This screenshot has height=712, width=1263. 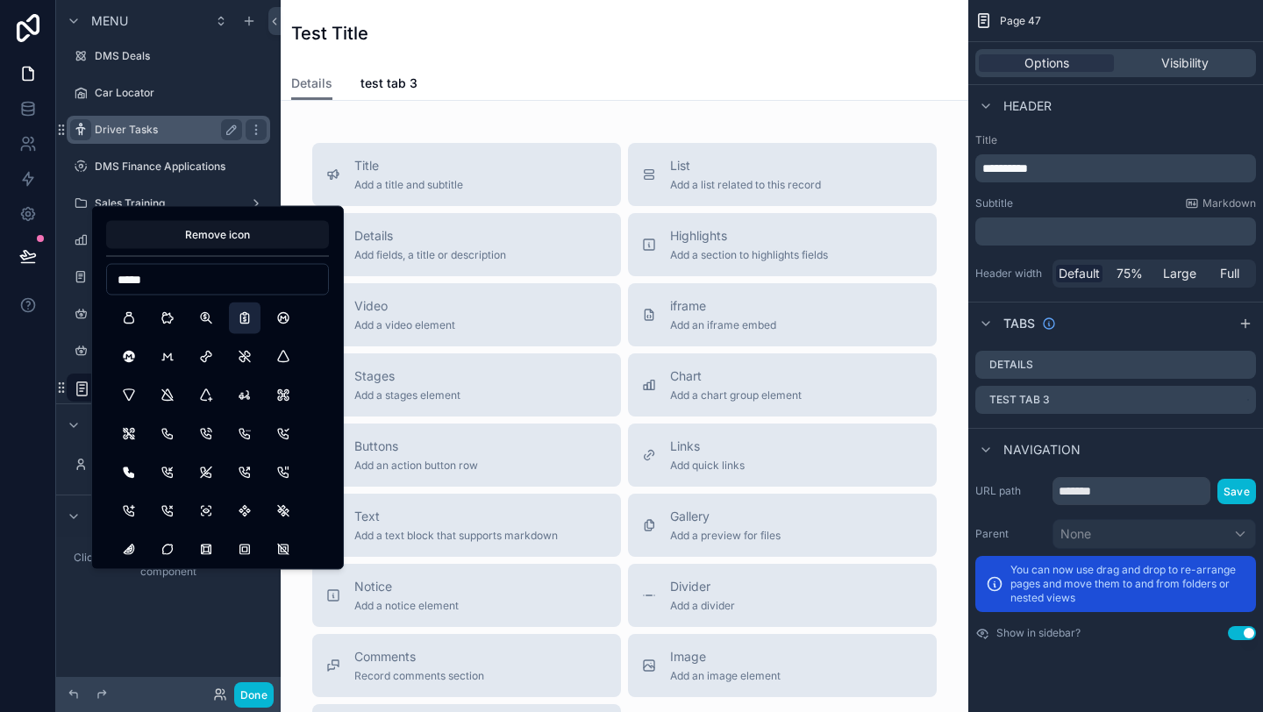 What do you see at coordinates (782, 525) in the screenshot?
I see `button: GalleryAdd a preview for files` at bounding box center [782, 525].